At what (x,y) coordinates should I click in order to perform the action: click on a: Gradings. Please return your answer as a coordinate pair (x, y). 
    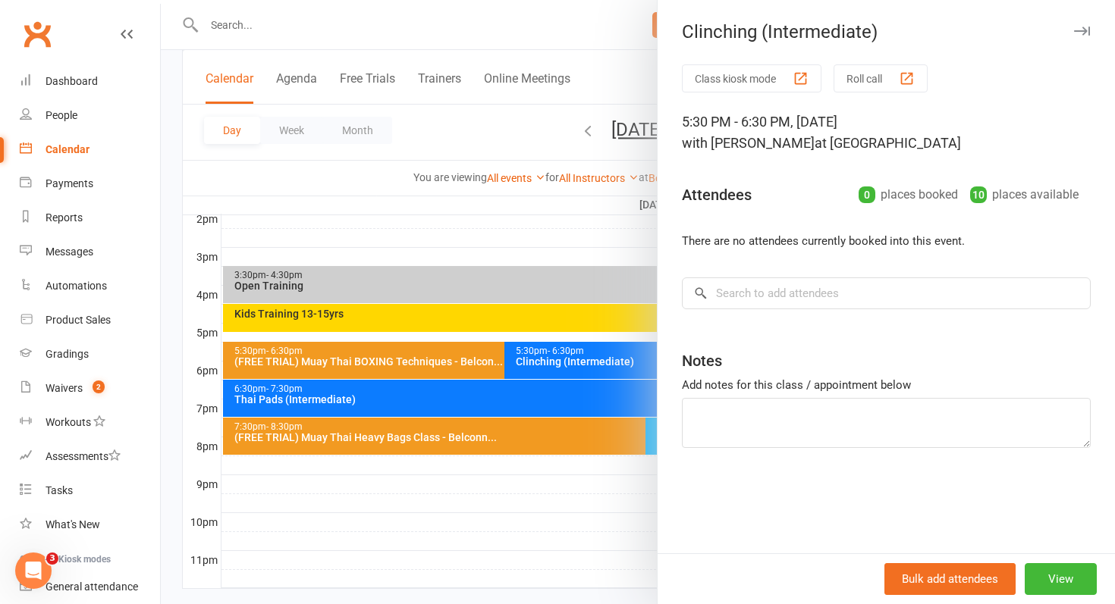
    Looking at the image, I should click on (89, 354).